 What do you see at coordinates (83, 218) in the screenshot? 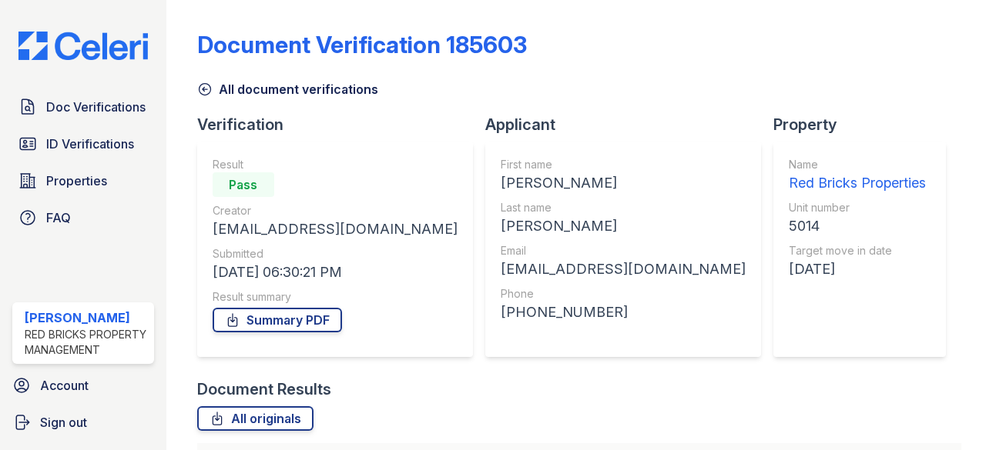
I see `a: FAQ` at bounding box center [83, 218].